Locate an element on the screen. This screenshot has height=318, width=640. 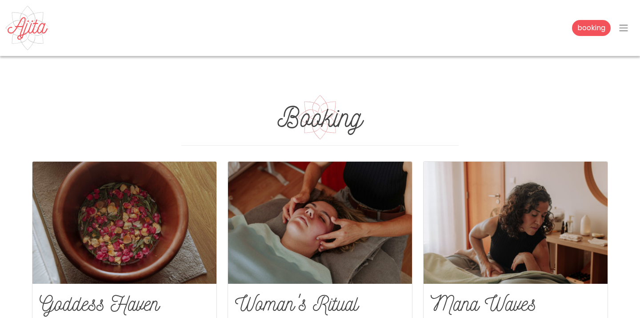
img: Ajita Feminine Massage - Ribamar, Ericeira is located at coordinates (28, 28).